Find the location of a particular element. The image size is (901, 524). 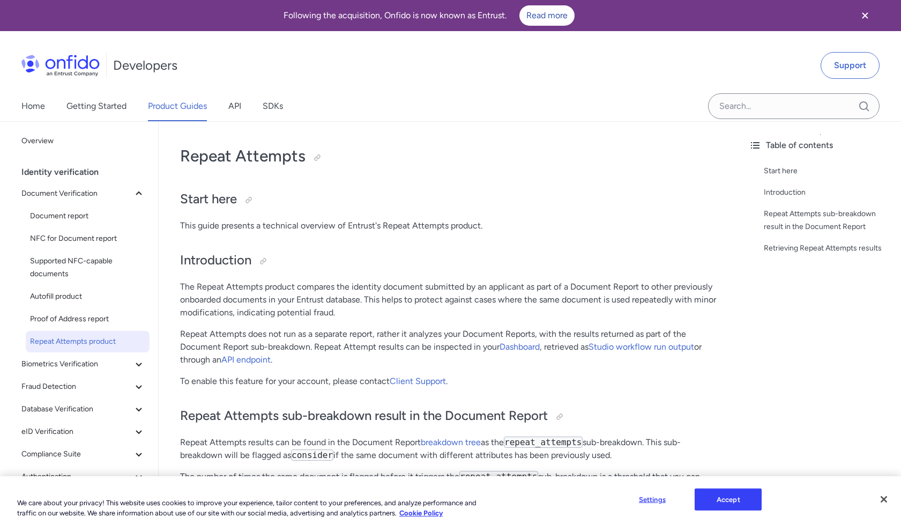

a: Getting Started is located at coordinates (96, 106).